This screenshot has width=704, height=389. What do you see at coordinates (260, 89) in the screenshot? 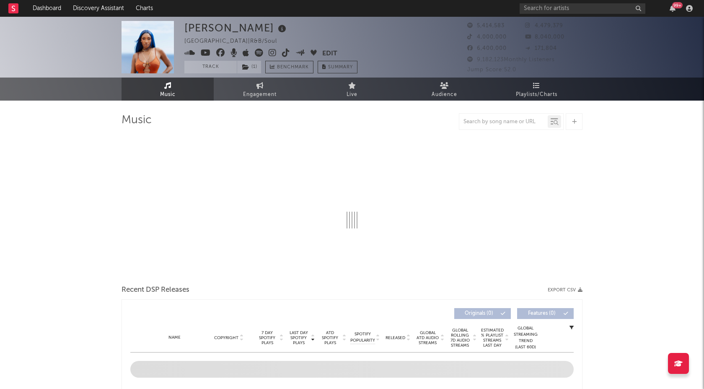
I see `a: Engagement` at bounding box center [260, 89].